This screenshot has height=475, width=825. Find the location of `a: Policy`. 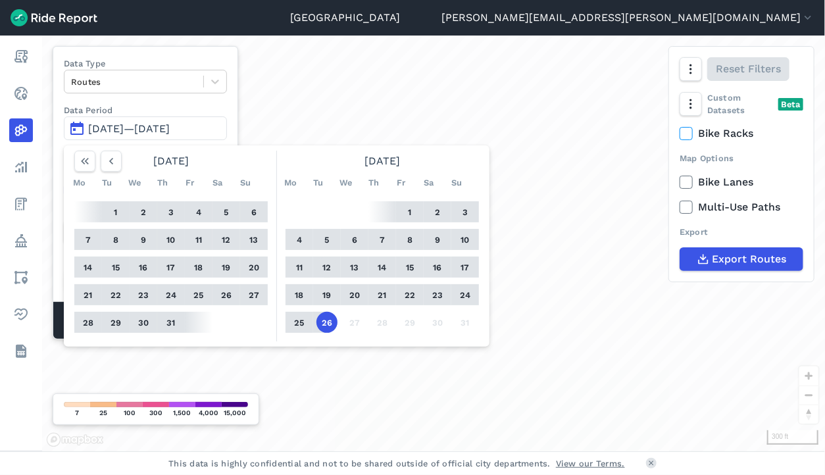

a: Policy is located at coordinates (21, 241).